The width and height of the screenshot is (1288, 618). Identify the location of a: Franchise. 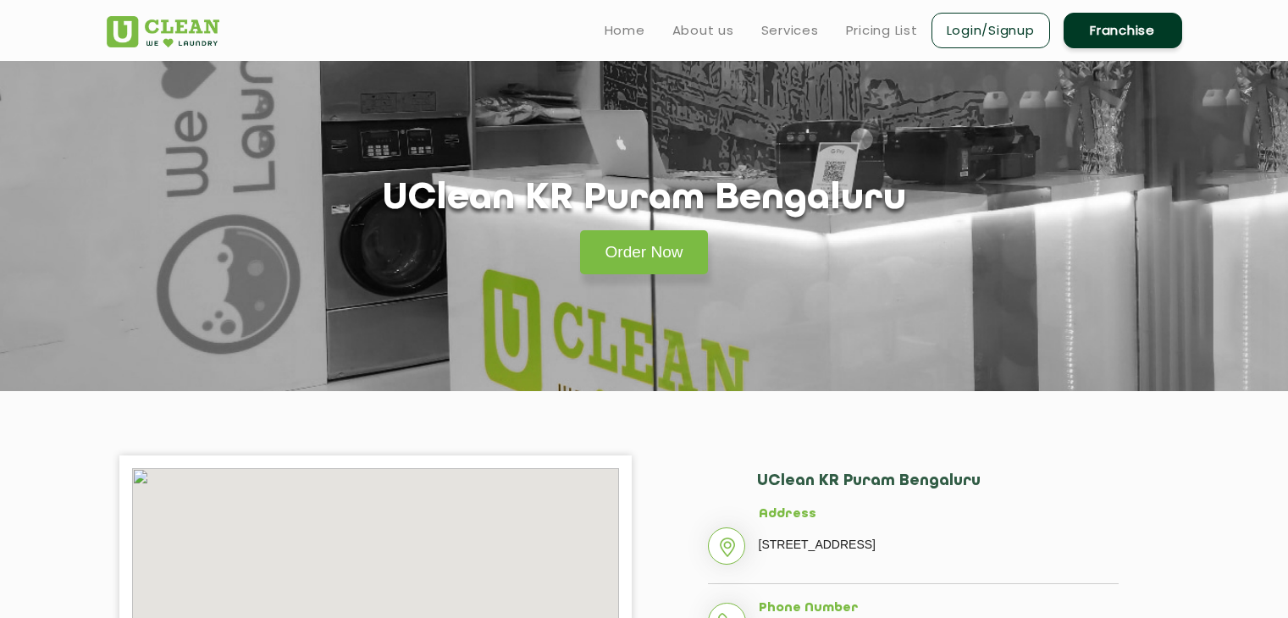
(1123, 30).